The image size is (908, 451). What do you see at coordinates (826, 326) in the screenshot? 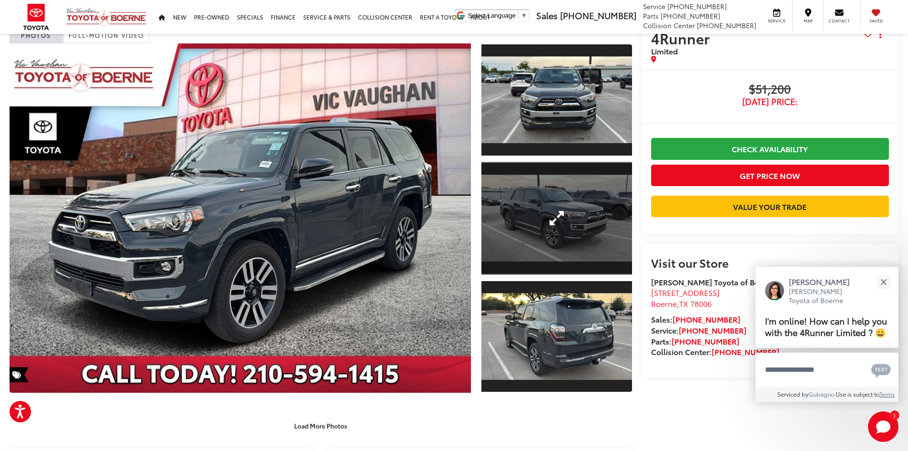
I see `span: I'm online! How can I help you with the 4Runner Limited ? 😀` at bounding box center [826, 326].